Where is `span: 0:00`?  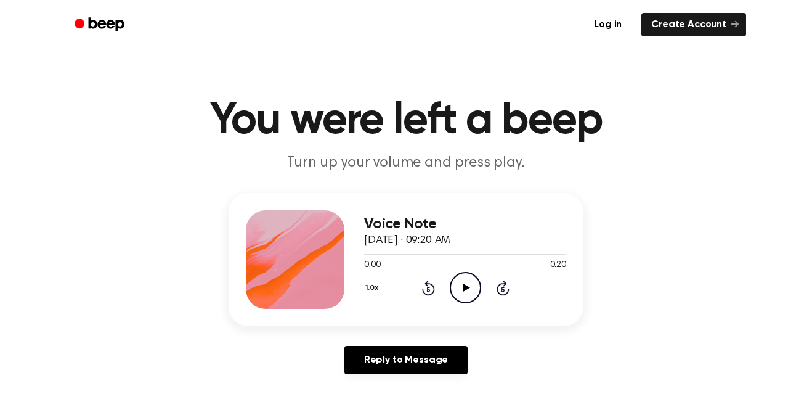 span: 0:00 is located at coordinates (372, 265).